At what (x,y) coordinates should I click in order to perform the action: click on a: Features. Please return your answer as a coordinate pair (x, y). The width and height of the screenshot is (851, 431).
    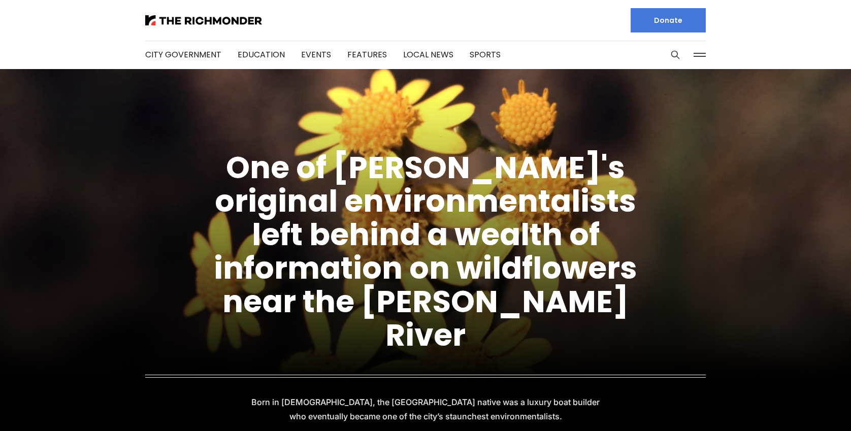
    Looking at the image, I should click on (367, 54).